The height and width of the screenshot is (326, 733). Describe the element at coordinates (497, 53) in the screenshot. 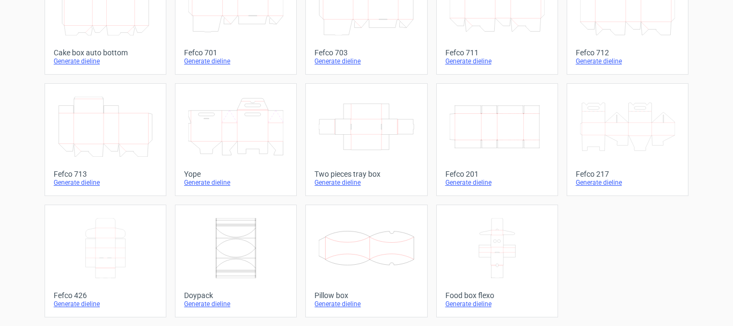

I see `div: Fefco 711` at that location.